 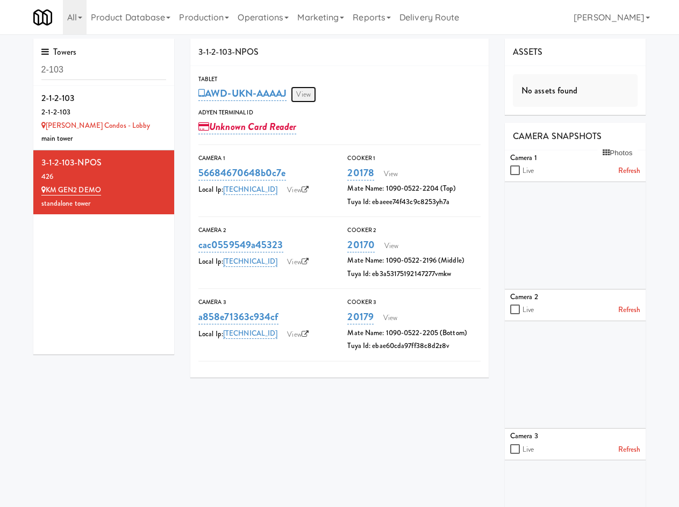 I want to click on span: Towers, so click(x=59, y=52).